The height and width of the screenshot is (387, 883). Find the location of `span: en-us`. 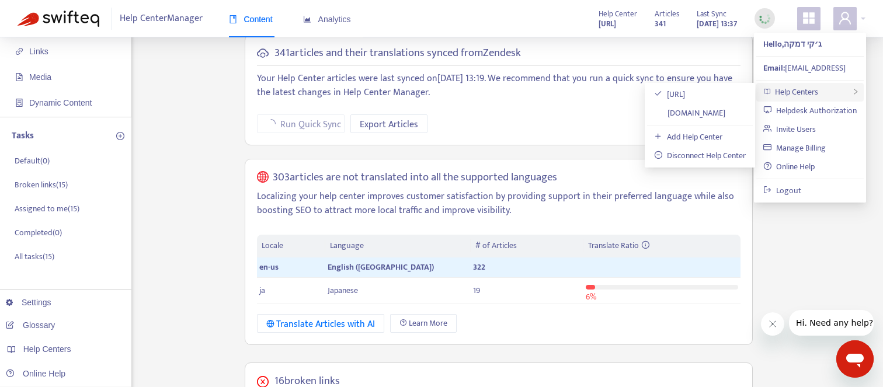

span: en-us is located at coordinates (269, 267).